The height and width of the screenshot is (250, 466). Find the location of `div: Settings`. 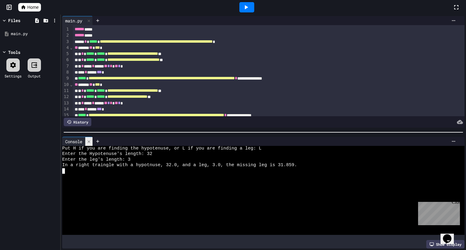

div: Settings is located at coordinates (13, 76).